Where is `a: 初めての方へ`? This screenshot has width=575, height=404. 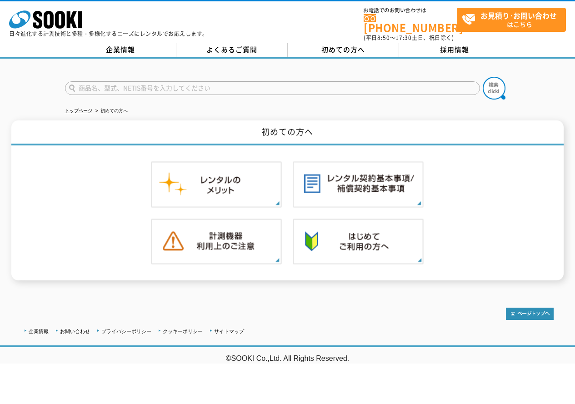
a: 初めての方へ is located at coordinates (343, 50).